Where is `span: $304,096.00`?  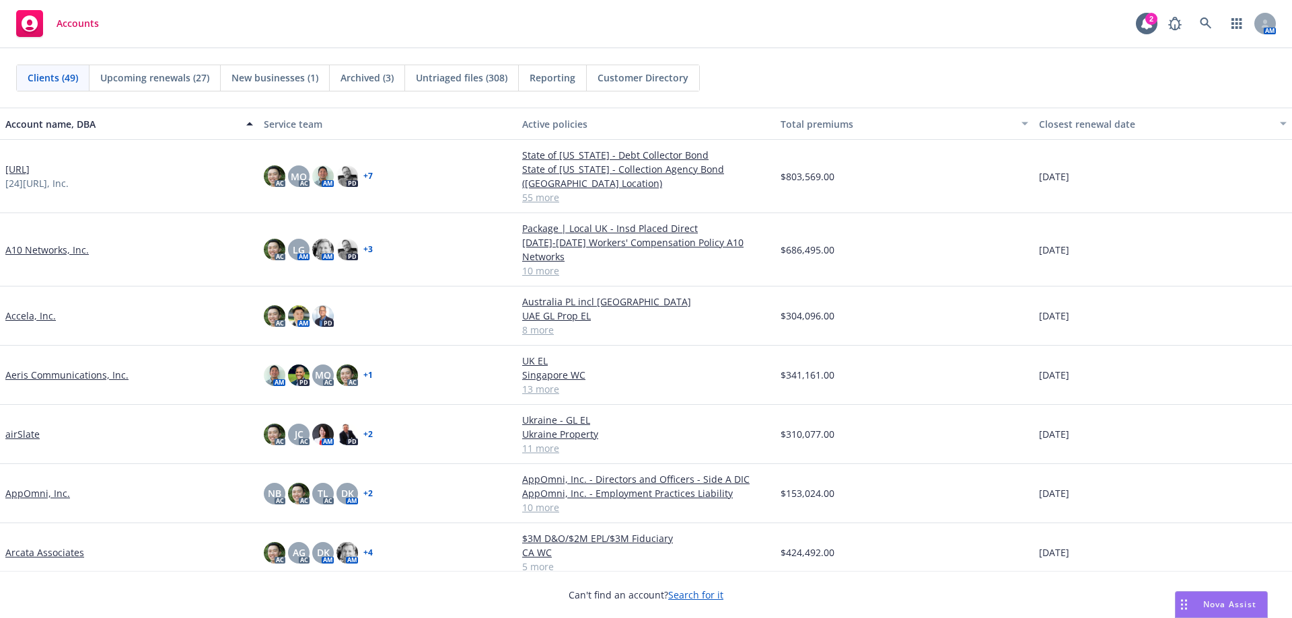
span: $304,096.00 is located at coordinates (808, 316).